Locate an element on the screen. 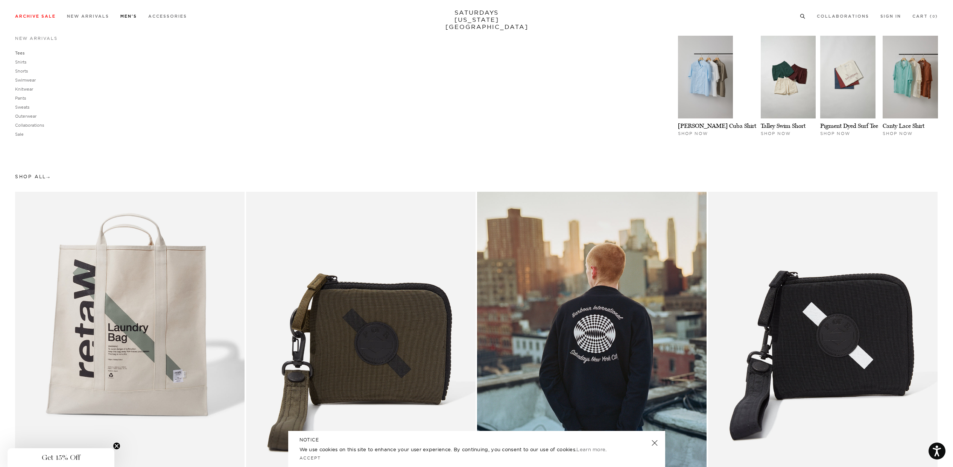 The height and width of the screenshot is (467, 953). small: 0 is located at coordinates (934, 17).